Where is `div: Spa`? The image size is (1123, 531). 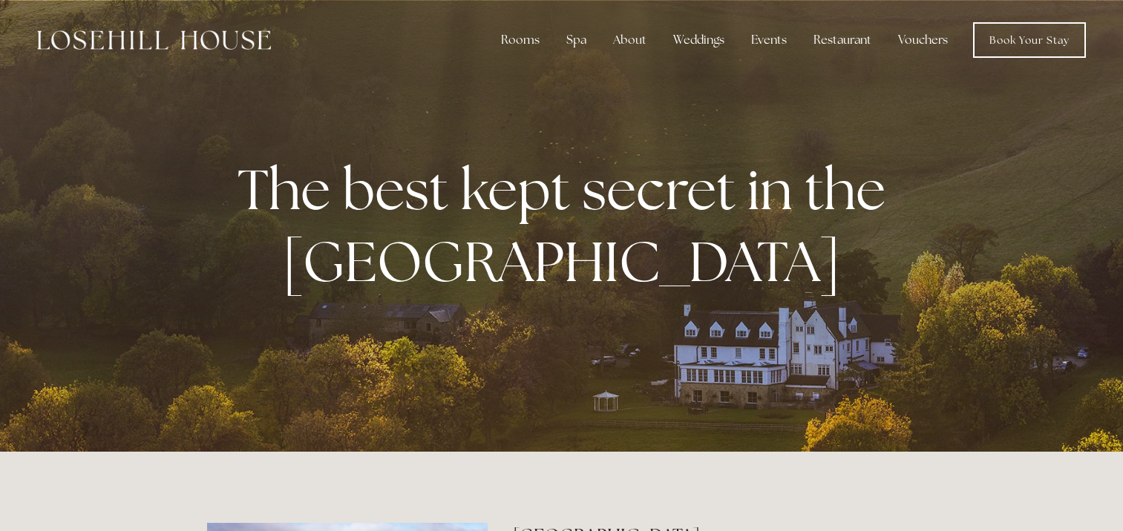 div: Spa is located at coordinates (576, 40).